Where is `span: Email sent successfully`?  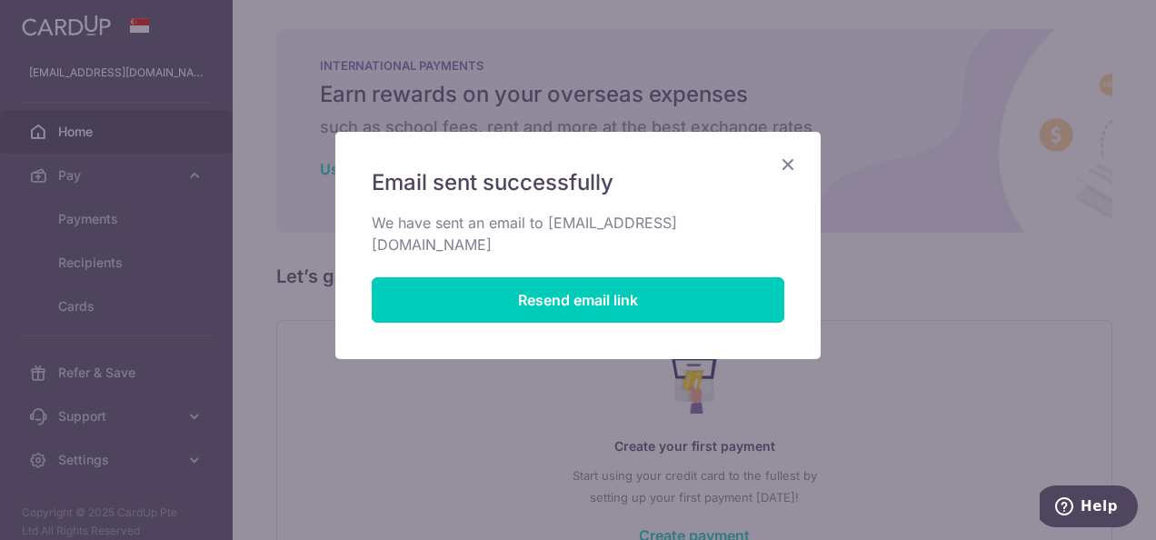
span: Email sent successfully is located at coordinates (493, 183).